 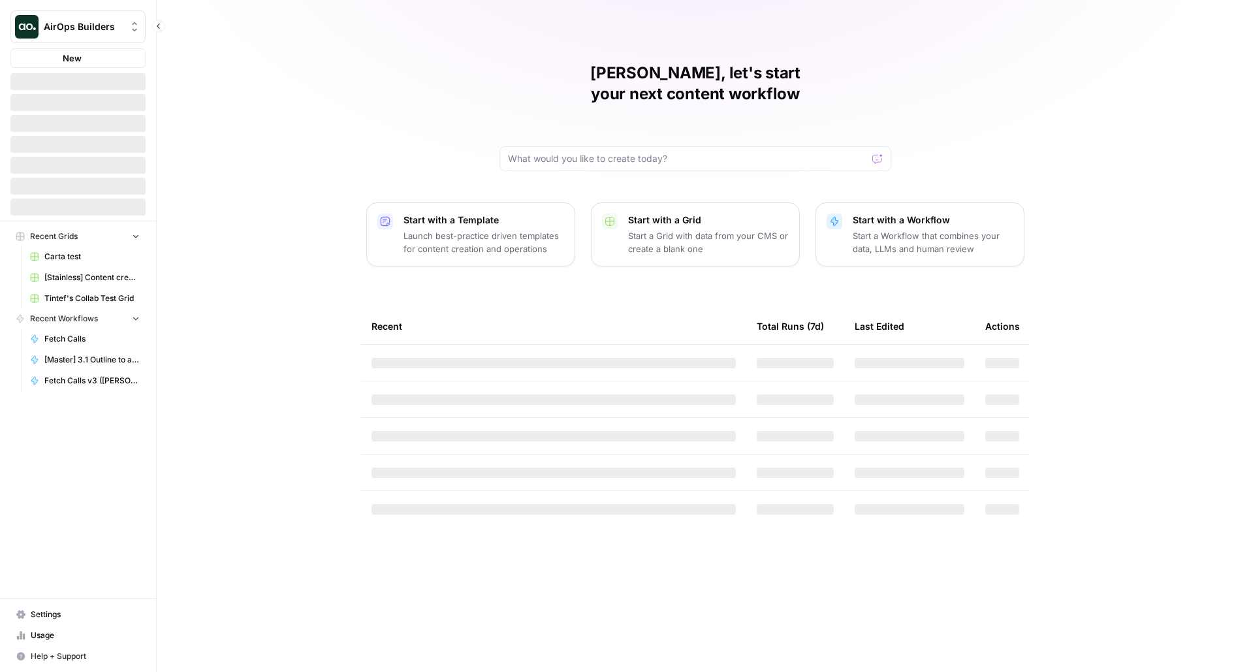 I want to click on a: Carta test, so click(x=85, y=256).